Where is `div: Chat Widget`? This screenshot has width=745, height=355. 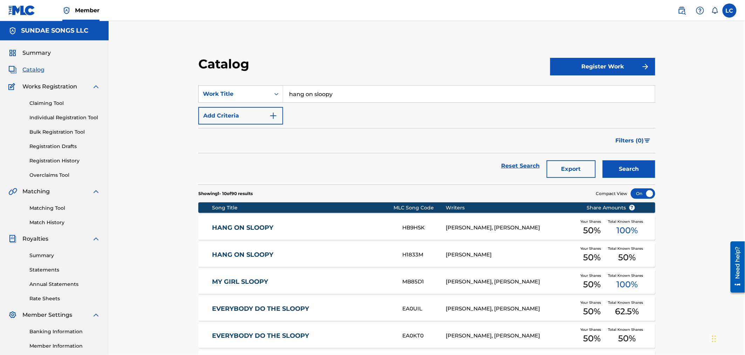 div: Chat Widget is located at coordinates (727, 338).